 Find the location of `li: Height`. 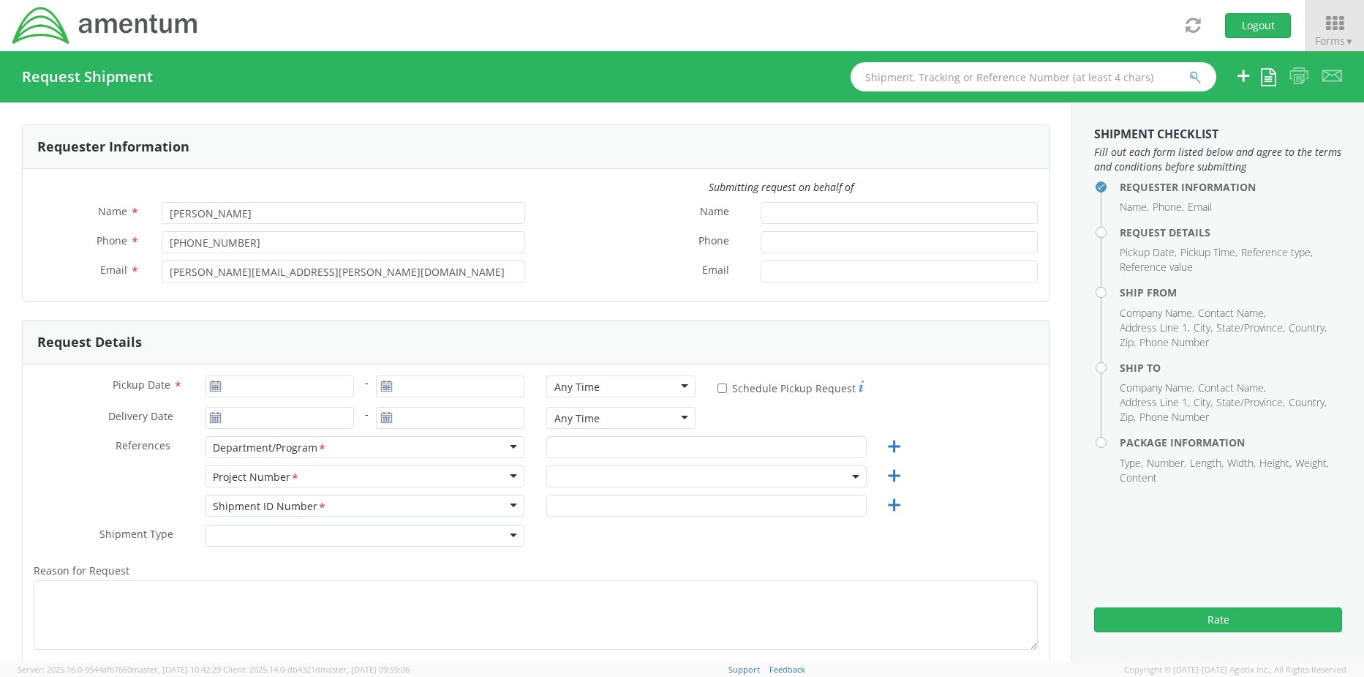

li: Height is located at coordinates (1276, 463).